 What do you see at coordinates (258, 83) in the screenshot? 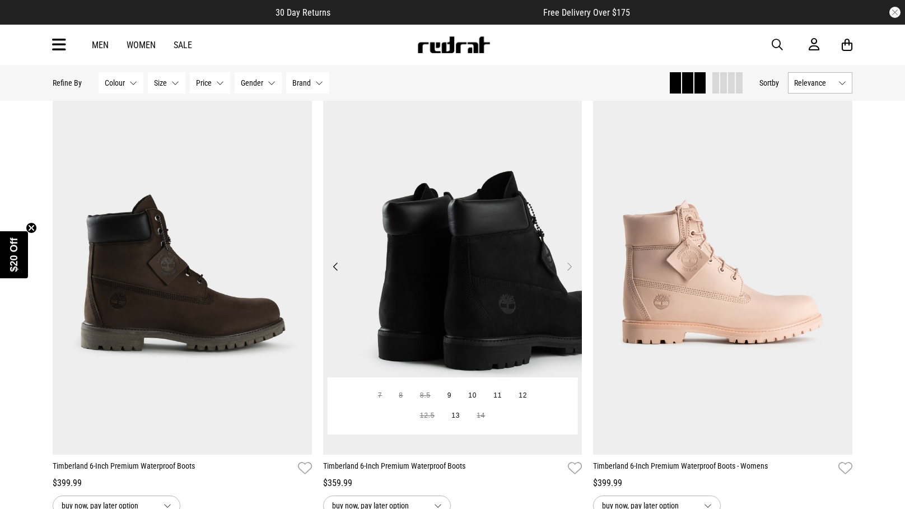
I see `button: Gender` at bounding box center [258, 83].